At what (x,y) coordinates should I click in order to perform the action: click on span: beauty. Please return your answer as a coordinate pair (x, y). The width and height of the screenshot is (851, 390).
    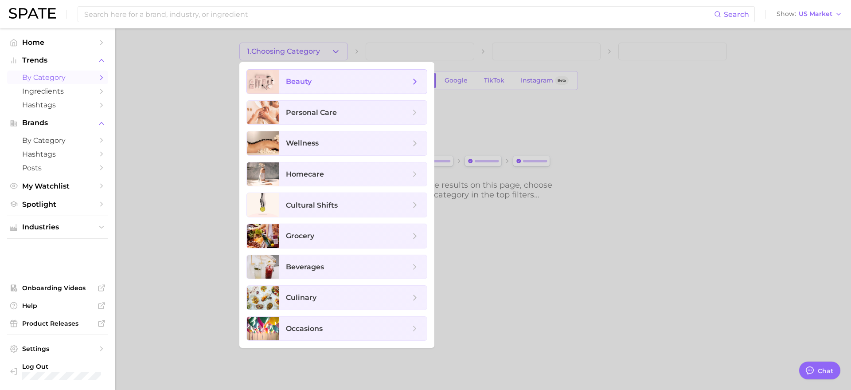
    Looking at the image, I should click on (299, 81).